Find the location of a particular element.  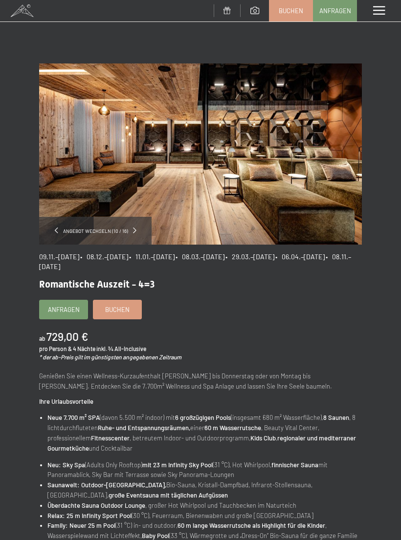

img: Romantische Auszeit - 4=3 is located at coordinates (200, 154).